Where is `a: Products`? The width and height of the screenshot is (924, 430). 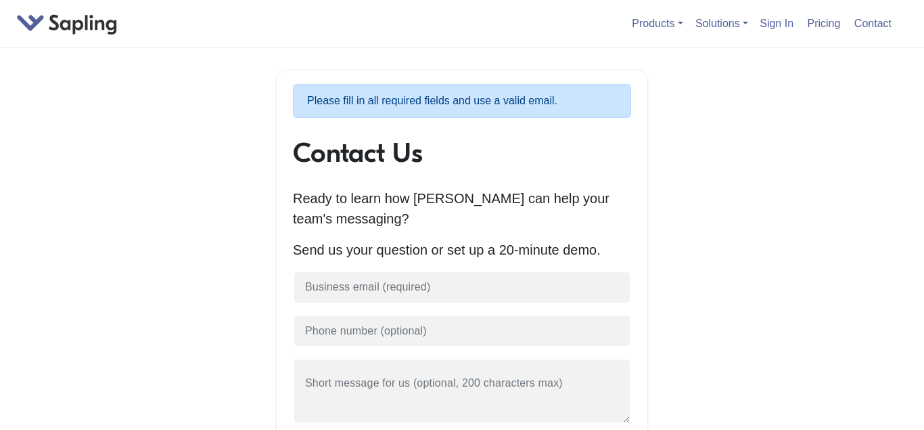
a: Products is located at coordinates (657, 23).